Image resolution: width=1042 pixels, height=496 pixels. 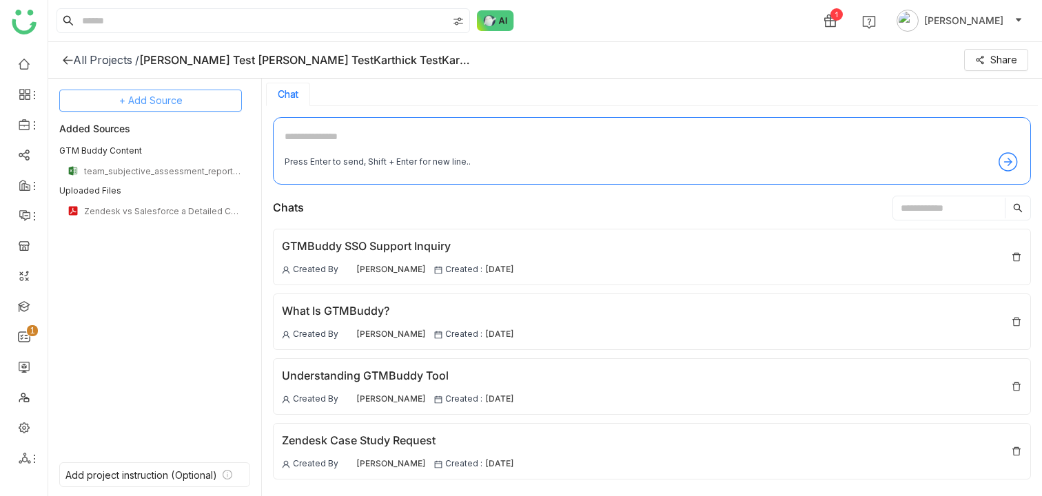 I want to click on div: Chats, so click(x=288, y=208).